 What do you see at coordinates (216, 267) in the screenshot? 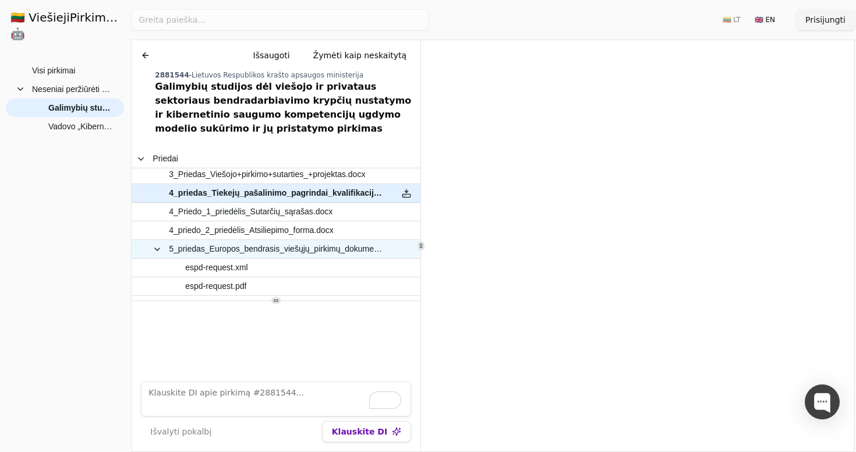
I see `span: espd-request.xml` at bounding box center [216, 267].